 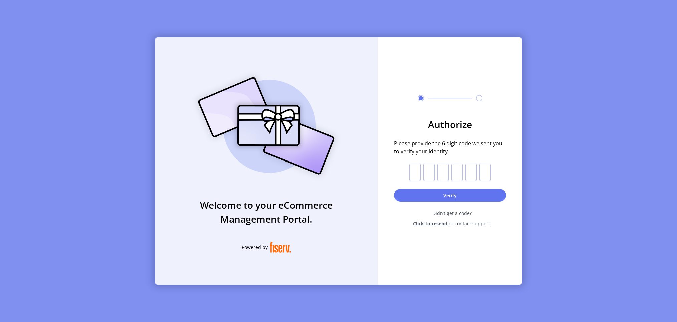 I want to click on h3: Welcome to your eCommerce Management Portal., so click(x=266, y=212).